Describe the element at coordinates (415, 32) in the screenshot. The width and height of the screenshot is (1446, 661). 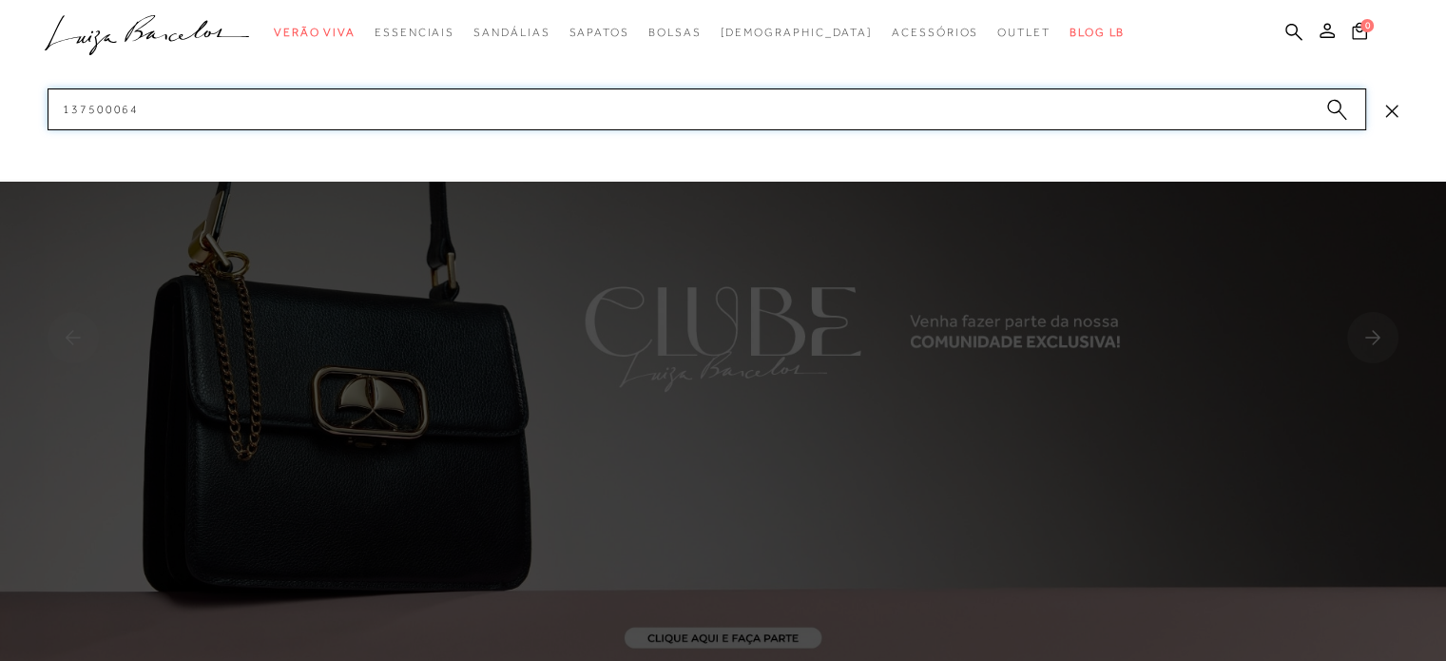
I see `span: Essenciais` at that location.